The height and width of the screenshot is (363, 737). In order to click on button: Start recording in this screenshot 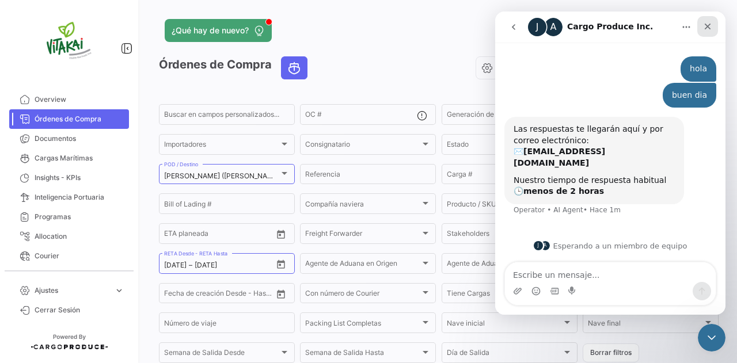, I will do `click(78, 280)`.